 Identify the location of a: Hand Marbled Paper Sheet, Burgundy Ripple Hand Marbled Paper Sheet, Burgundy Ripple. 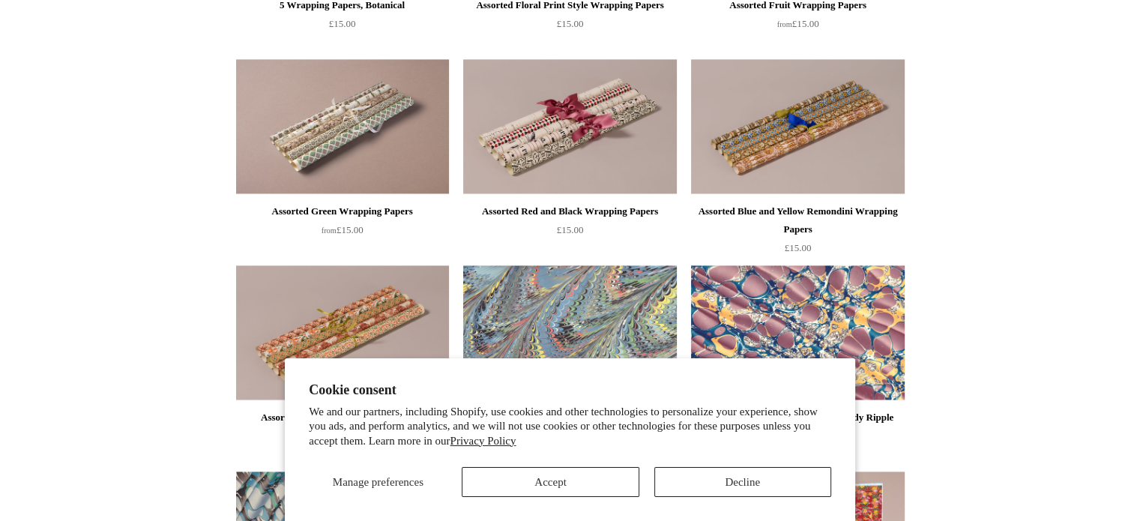
(797, 333).